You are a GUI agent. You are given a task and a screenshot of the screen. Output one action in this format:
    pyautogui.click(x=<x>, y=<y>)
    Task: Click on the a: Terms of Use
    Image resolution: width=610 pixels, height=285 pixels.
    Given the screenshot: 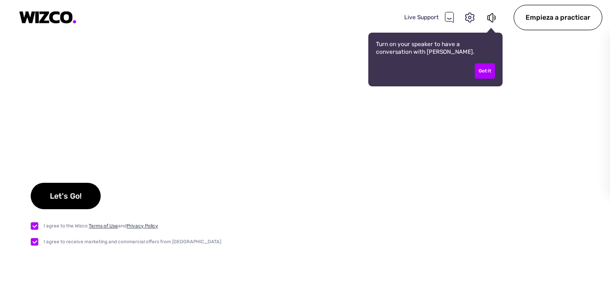 What is the action you would take?
    pyautogui.click(x=103, y=226)
    